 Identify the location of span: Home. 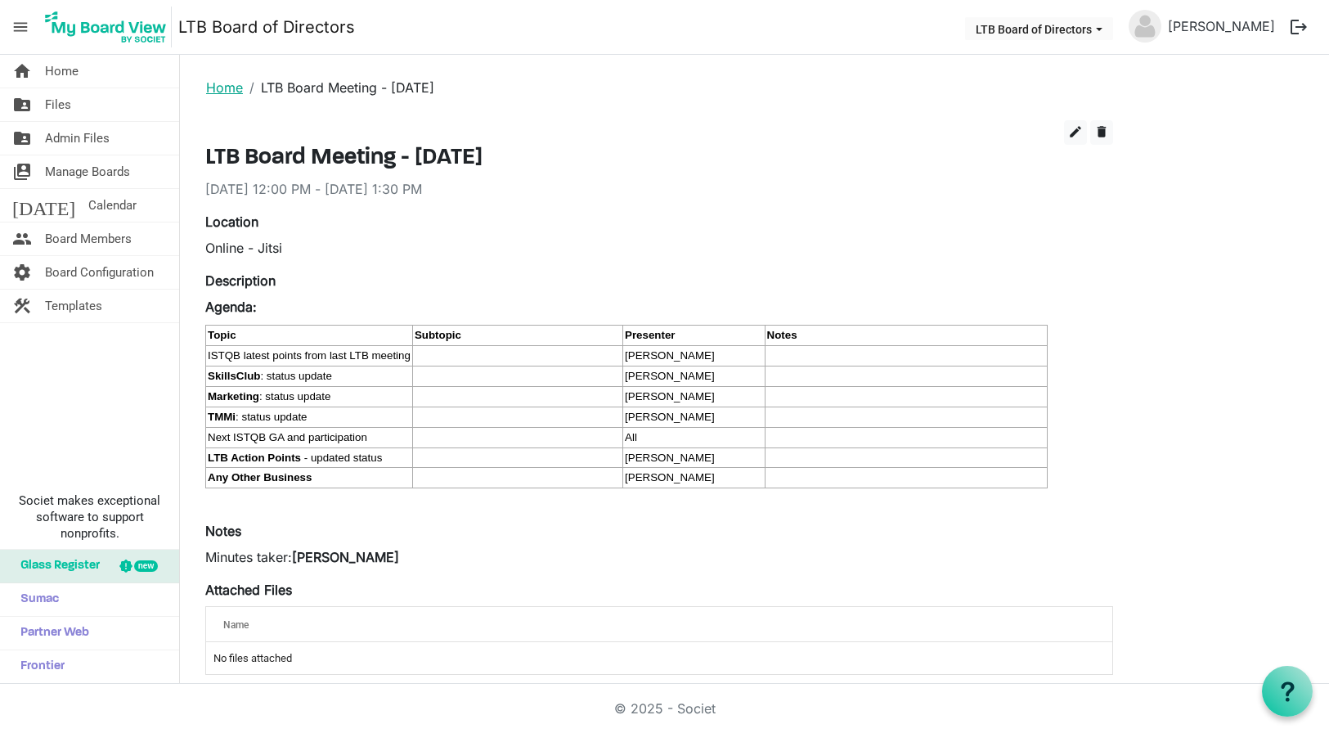
(61, 71).